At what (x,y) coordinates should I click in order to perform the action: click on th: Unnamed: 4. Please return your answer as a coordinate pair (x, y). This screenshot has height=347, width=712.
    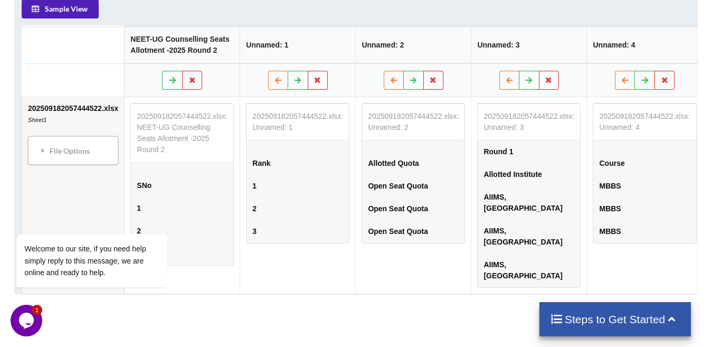
    Looking at the image, I should click on (644, 45).